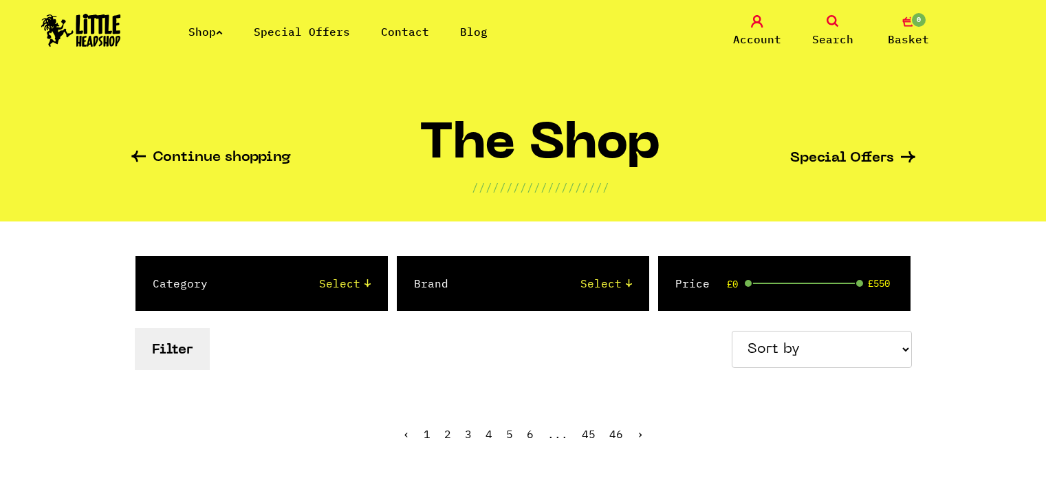 The image size is (1046, 478). Describe the element at coordinates (510, 434) in the screenshot. I see `a: 5` at that location.